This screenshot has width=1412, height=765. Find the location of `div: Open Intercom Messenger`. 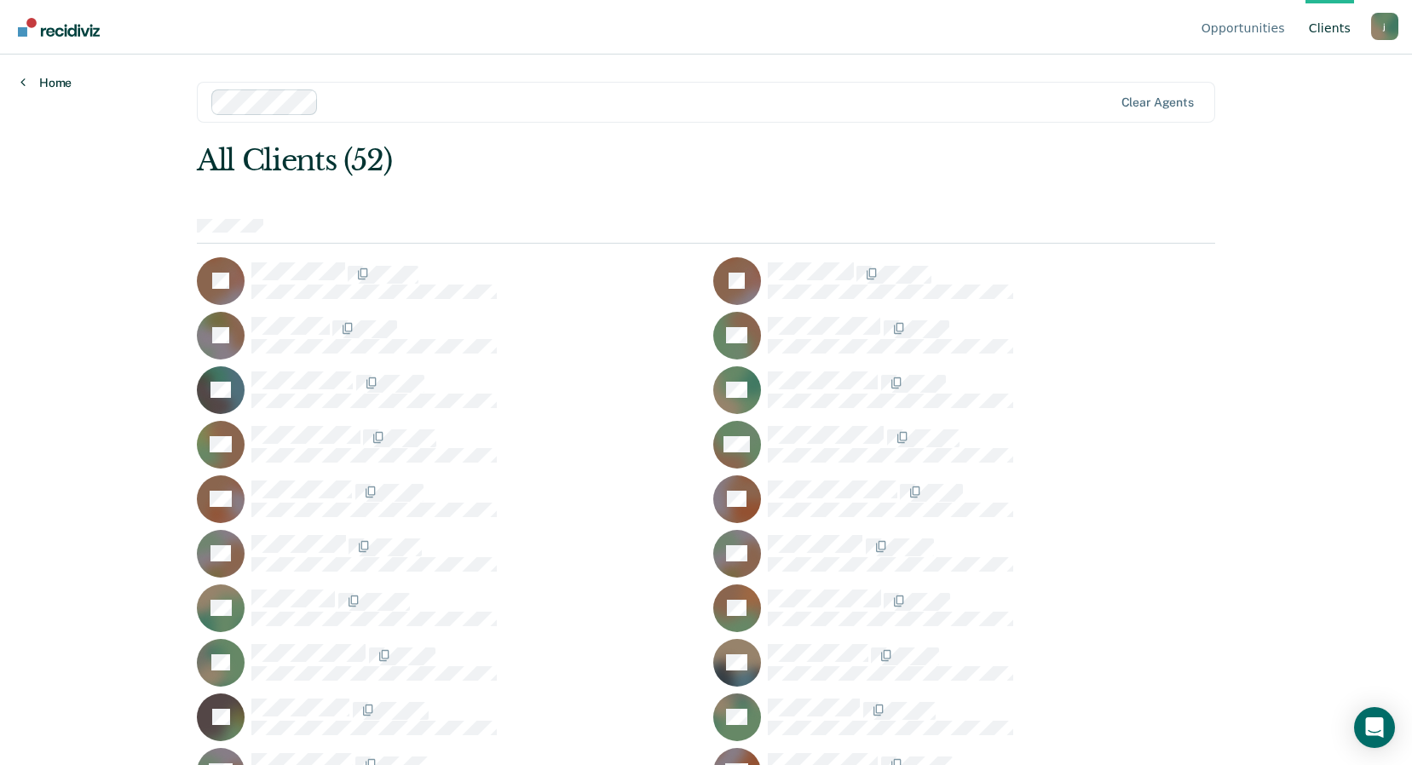

div: Open Intercom Messenger is located at coordinates (1374, 728).